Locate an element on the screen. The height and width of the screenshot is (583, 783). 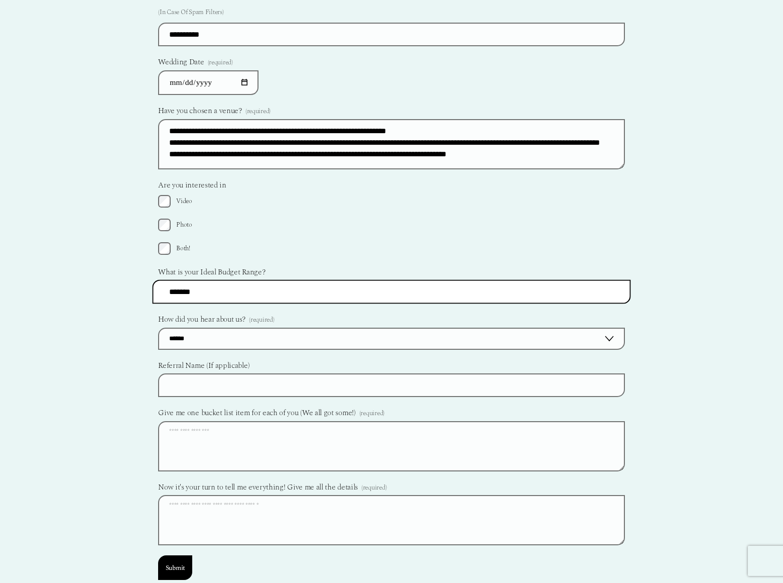
span: Video is located at coordinates (184, 201).